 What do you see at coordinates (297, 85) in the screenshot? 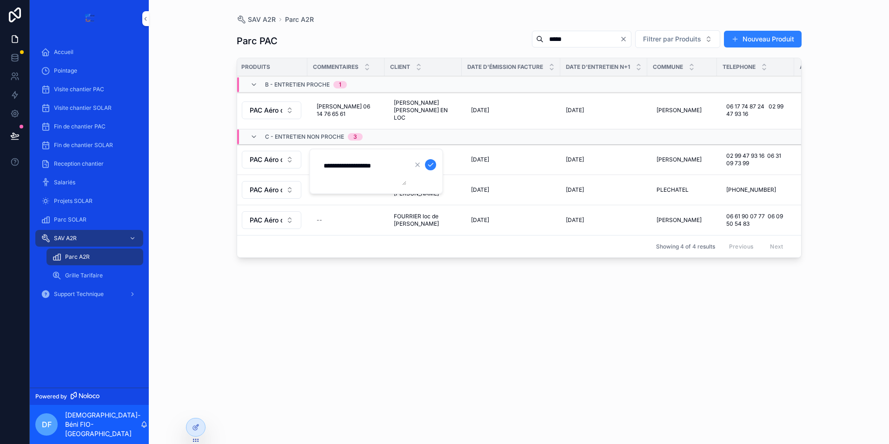
I see `span: b - entretien proche` at bounding box center [297, 85].